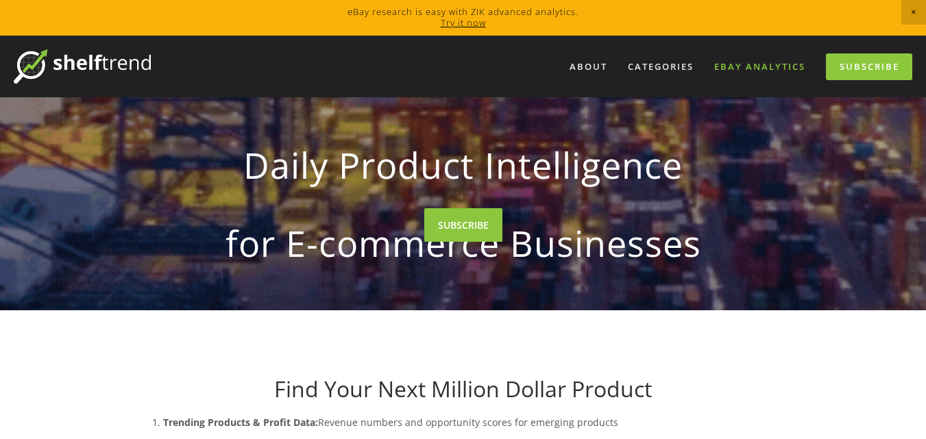 This screenshot has height=439, width=926. What do you see at coordinates (463, 23) in the screenshot?
I see `a: Try it now` at bounding box center [463, 23].